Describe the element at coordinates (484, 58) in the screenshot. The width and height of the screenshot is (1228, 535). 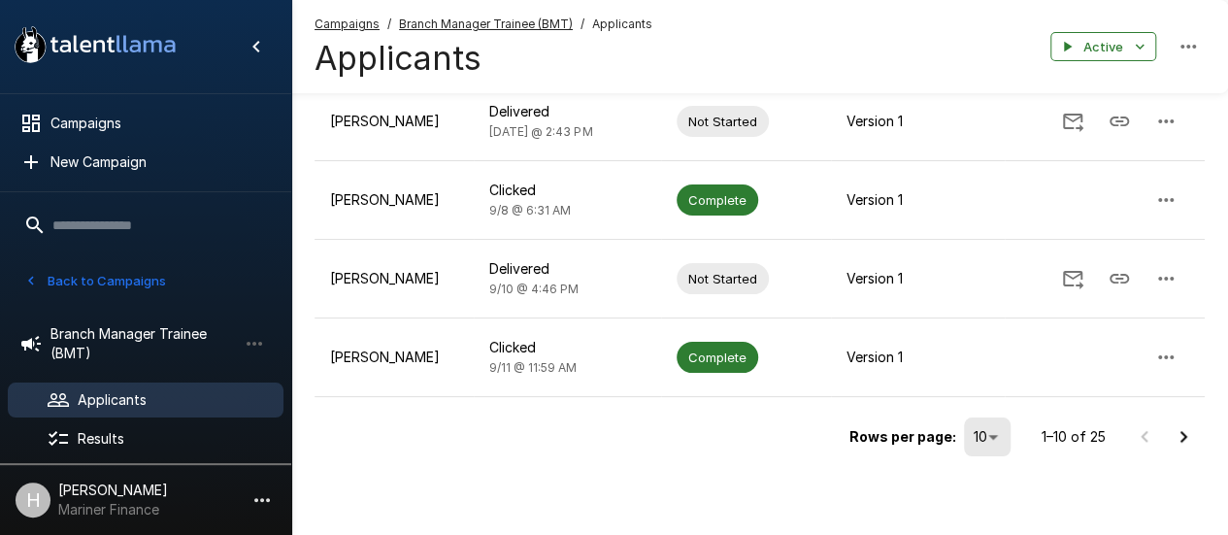
I see `h4: Applicants` at that location.